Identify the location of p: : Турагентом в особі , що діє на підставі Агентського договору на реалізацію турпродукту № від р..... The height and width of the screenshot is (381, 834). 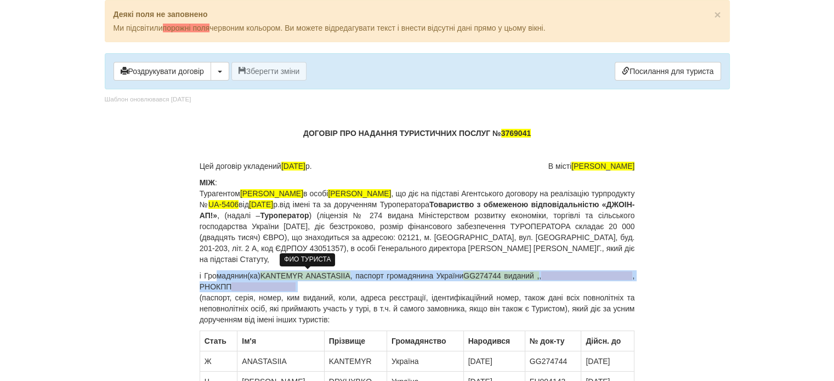
(417, 221).